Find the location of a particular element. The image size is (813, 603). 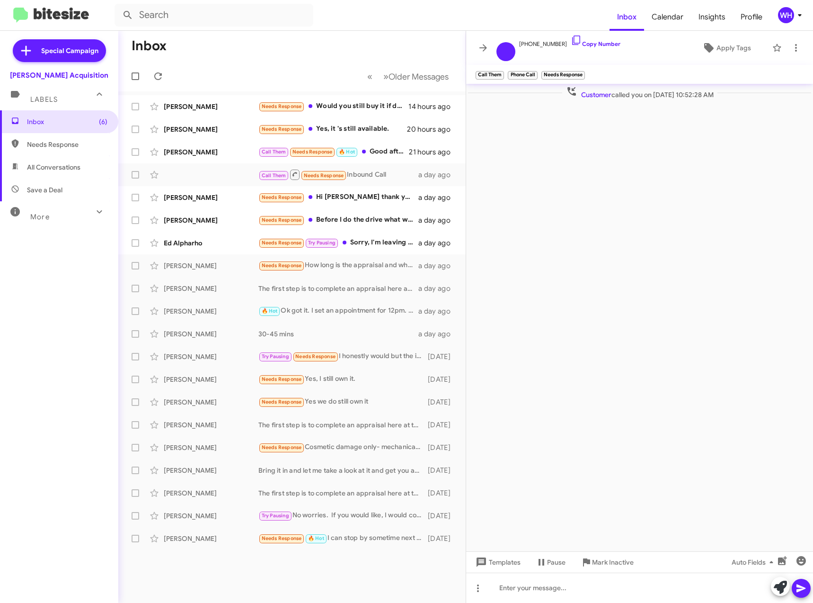

button: Previous is located at coordinates (370, 76).